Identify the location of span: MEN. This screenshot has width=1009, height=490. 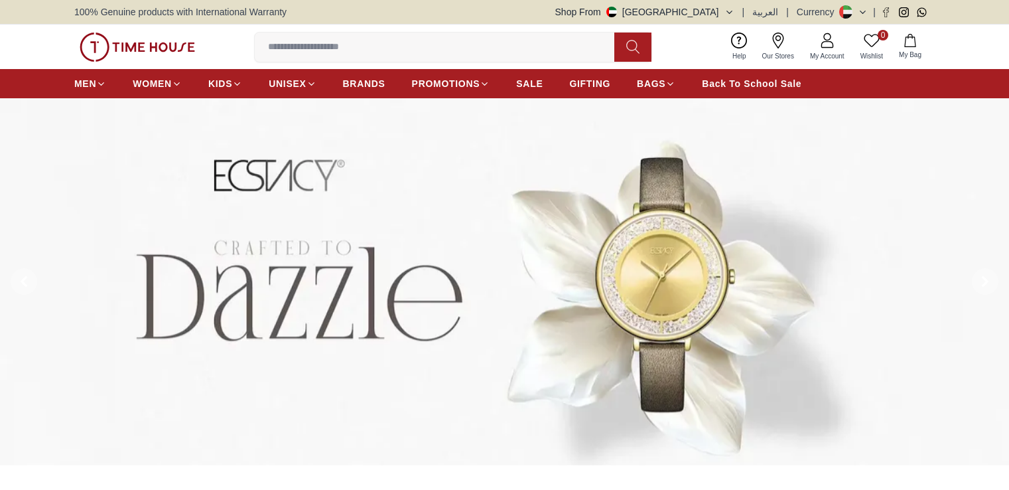
(85, 84).